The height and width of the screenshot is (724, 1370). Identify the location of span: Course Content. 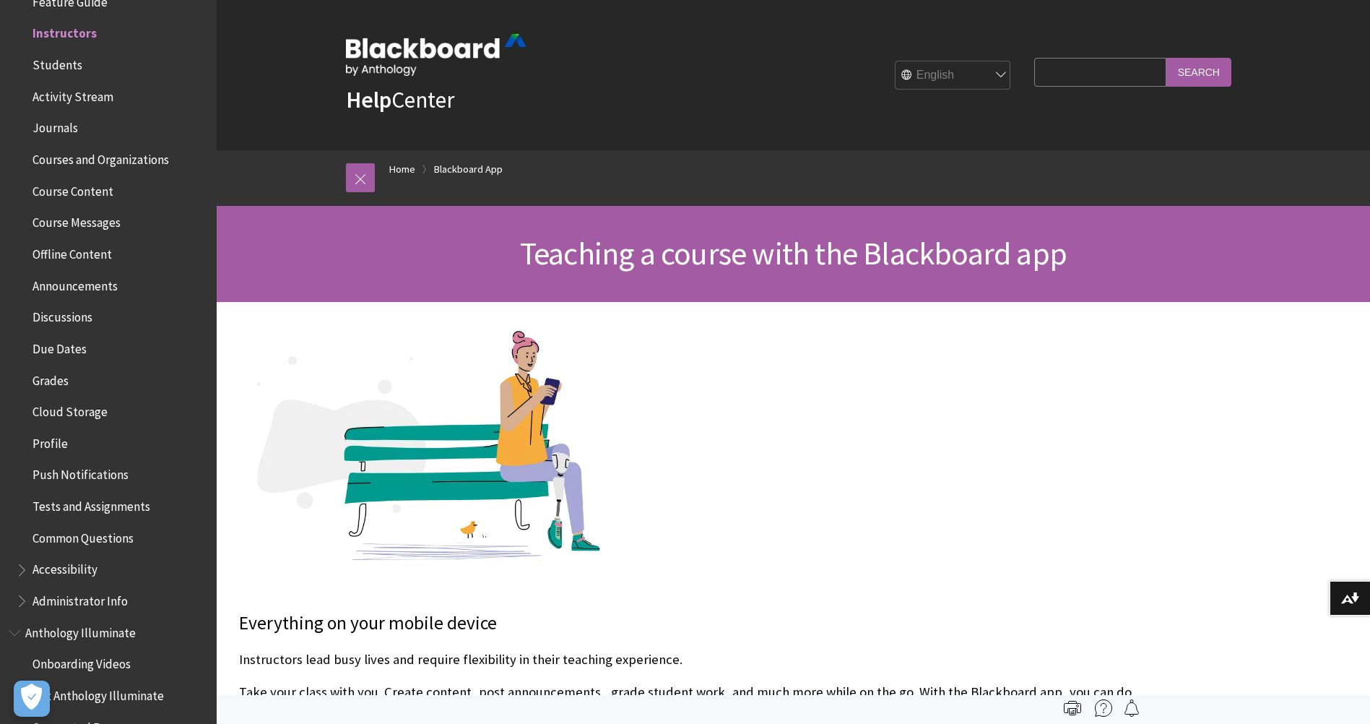
(73, 189).